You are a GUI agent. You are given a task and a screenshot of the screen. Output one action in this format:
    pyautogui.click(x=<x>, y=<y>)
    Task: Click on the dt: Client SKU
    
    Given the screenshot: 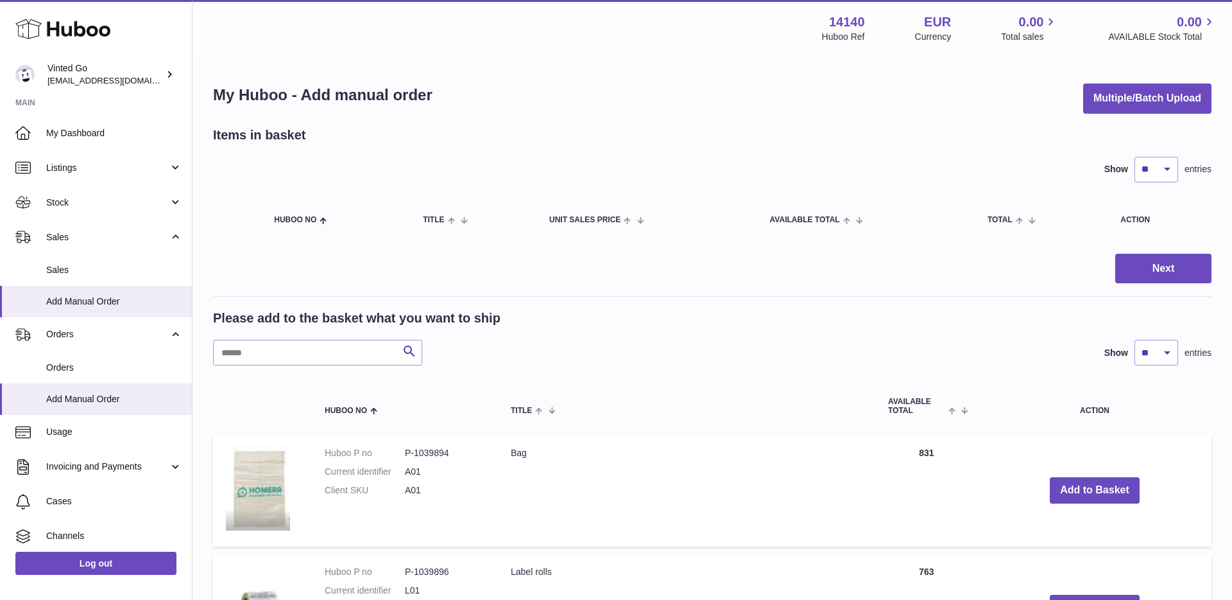 What is the action you would take?
    pyautogui.click(x=365, y=490)
    